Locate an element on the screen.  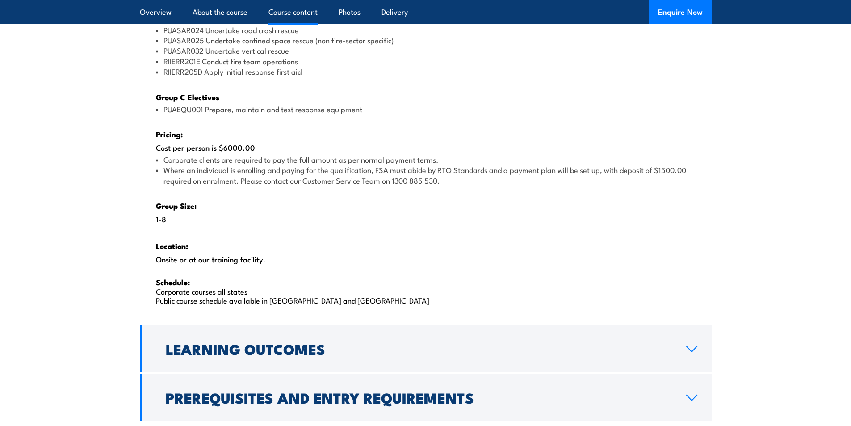
li: PUAEQU001 Prepare, maintain and test response equipment is located at coordinates (426, 109).